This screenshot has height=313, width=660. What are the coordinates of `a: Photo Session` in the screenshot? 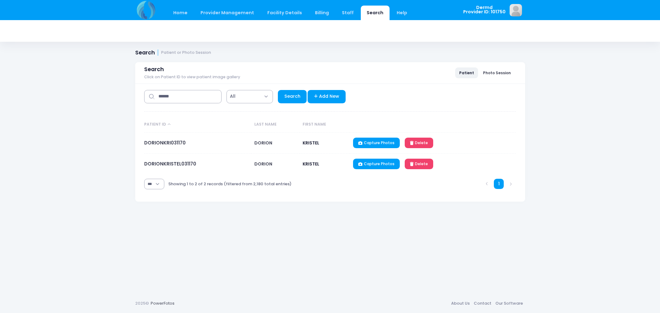 It's located at (497, 73).